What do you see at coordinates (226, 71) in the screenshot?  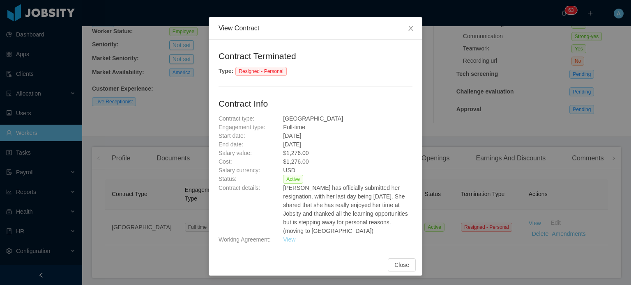 I see `strong: Type :` at bounding box center [226, 71].